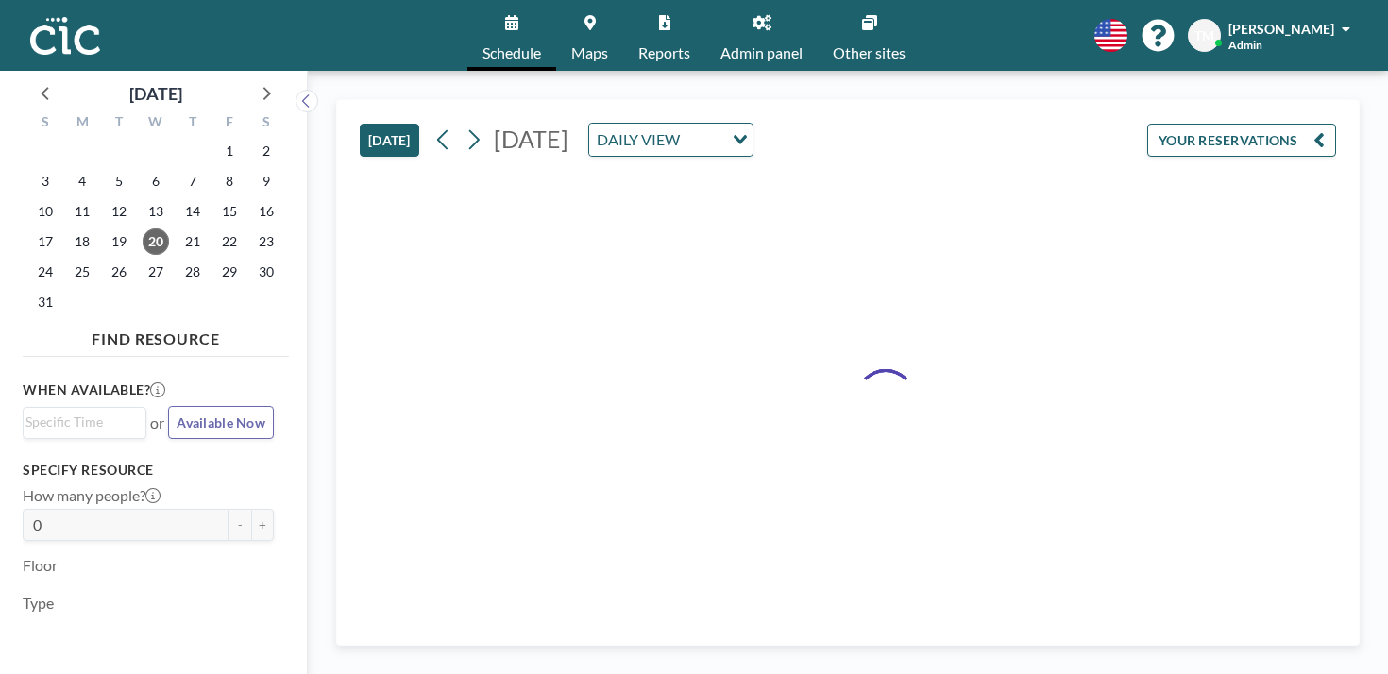 Image resolution: width=1388 pixels, height=674 pixels. I want to click on span: Friday, August 8, 2025, so click(229, 181).